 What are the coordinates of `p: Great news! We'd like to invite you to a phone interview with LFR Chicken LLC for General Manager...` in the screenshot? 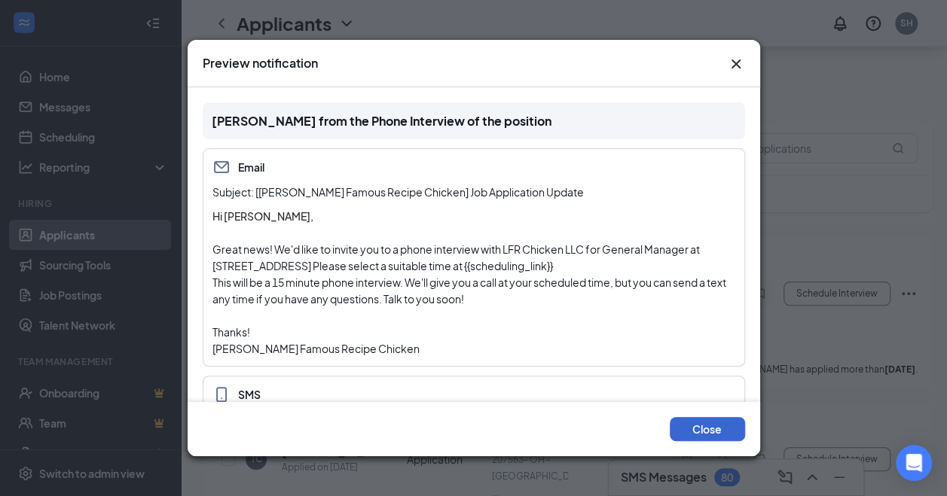 It's located at (474, 258).